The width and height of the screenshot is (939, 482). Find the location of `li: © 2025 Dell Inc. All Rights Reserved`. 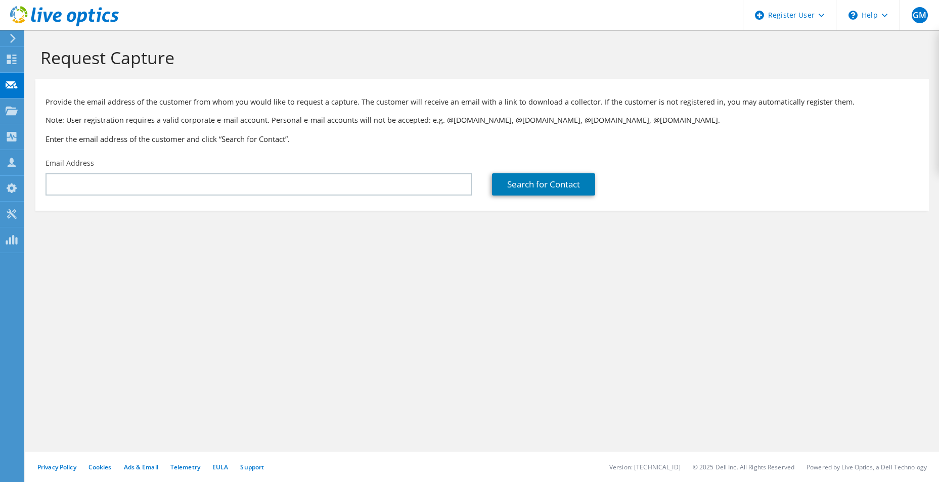

li: © 2025 Dell Inc. All Rights Reserved is located at coordinates (743, 467).